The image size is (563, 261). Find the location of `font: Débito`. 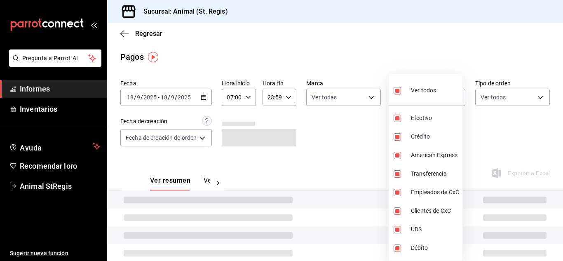

font: Débito is located at coordinates (419, 248).